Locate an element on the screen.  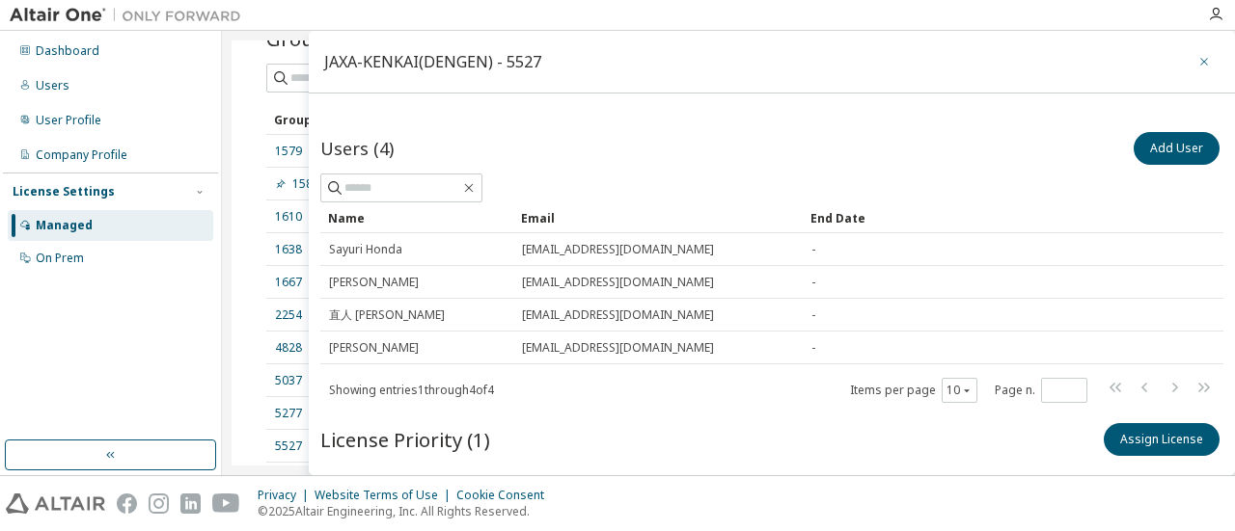
img: youtube.svg is located at coordinates (226, 503).